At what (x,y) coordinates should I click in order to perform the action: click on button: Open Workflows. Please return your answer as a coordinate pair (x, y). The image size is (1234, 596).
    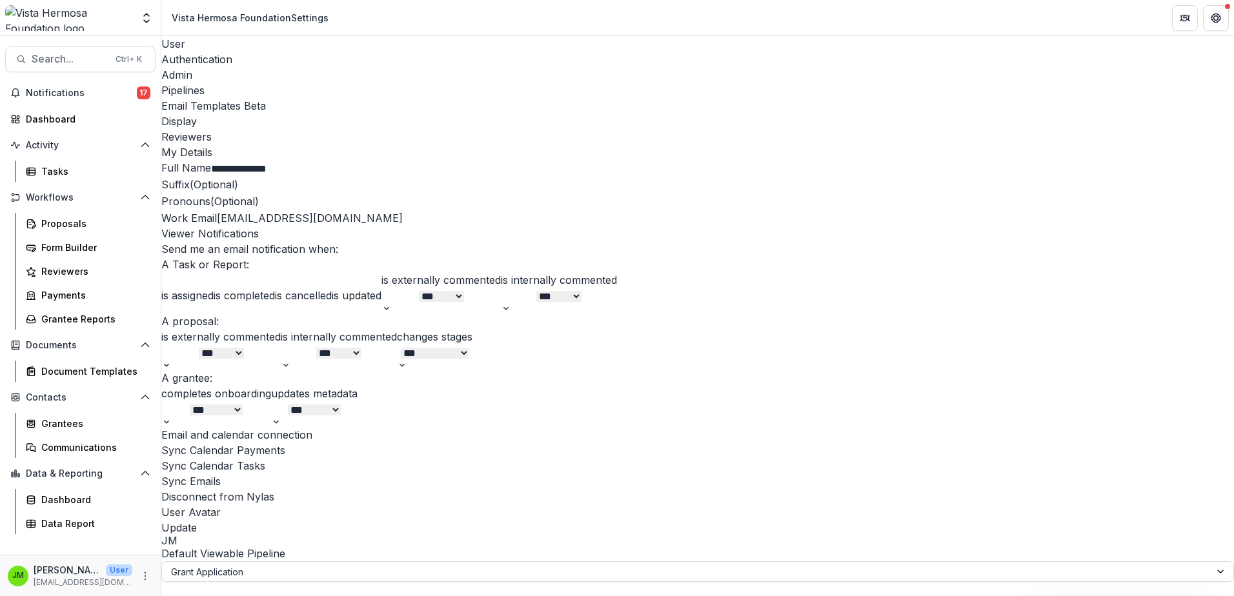
    Looking at the image, I should click on (80, 198).